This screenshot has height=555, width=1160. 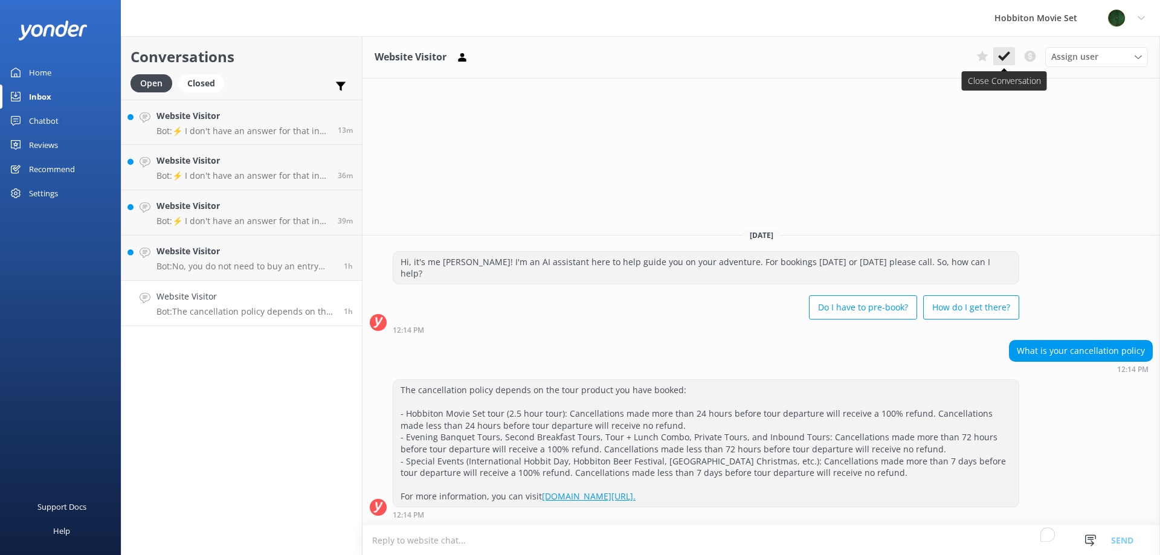 What do you see at coordinates (1096, 57) in the screenshot?
I see `div: Assign User` at bounding box center [1096, 57].